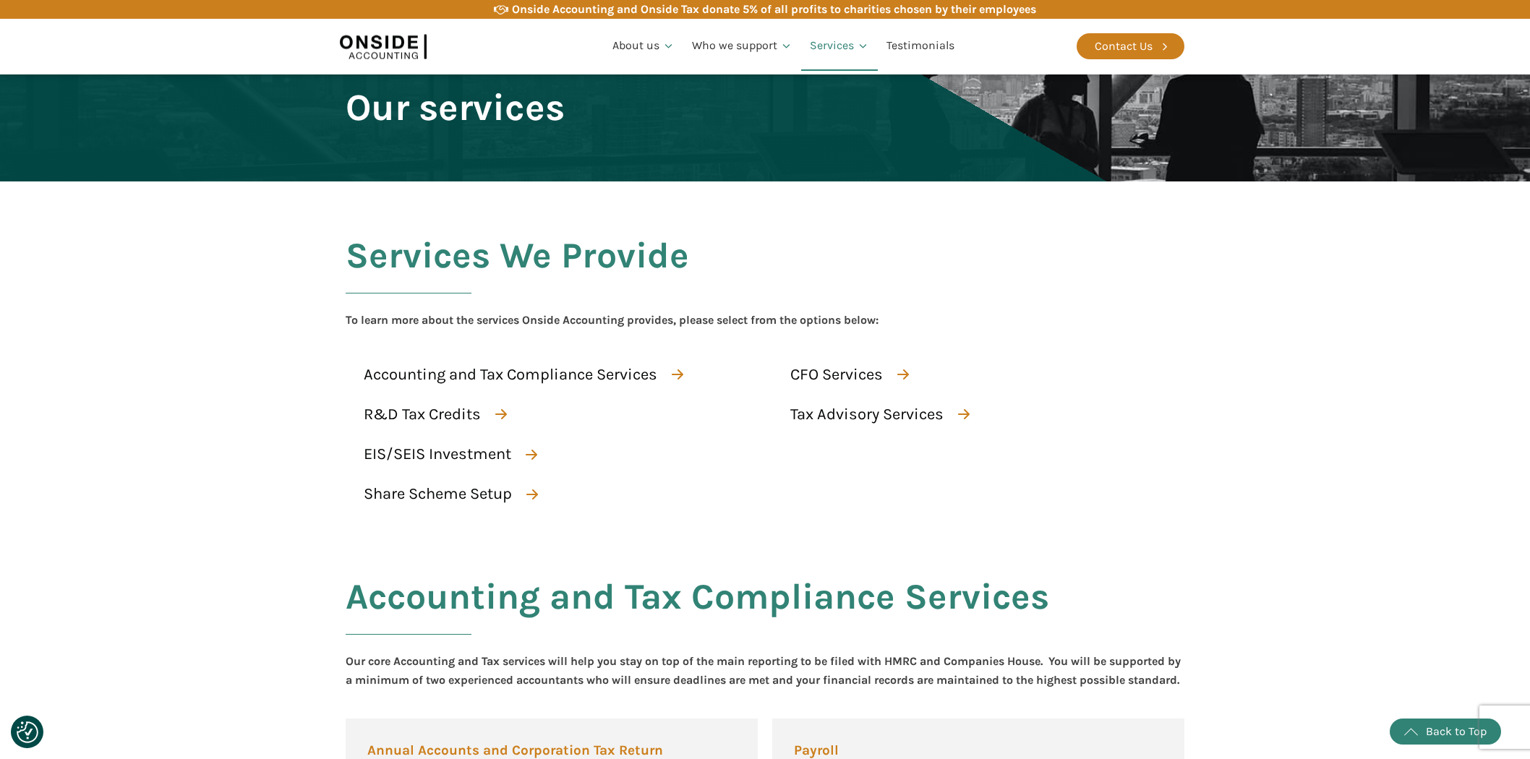  I want to click on a: Contact Us, so click(1130, 46).